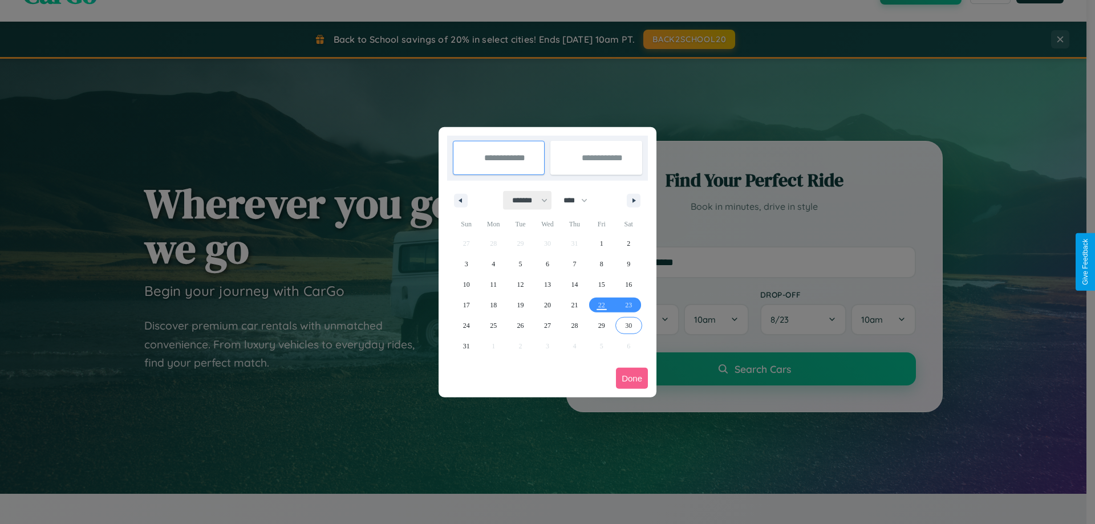 The image size is (1095, 524). Describe the element at coordinates (520, 224) in the screenshot. I see `span: Tue` at that location.